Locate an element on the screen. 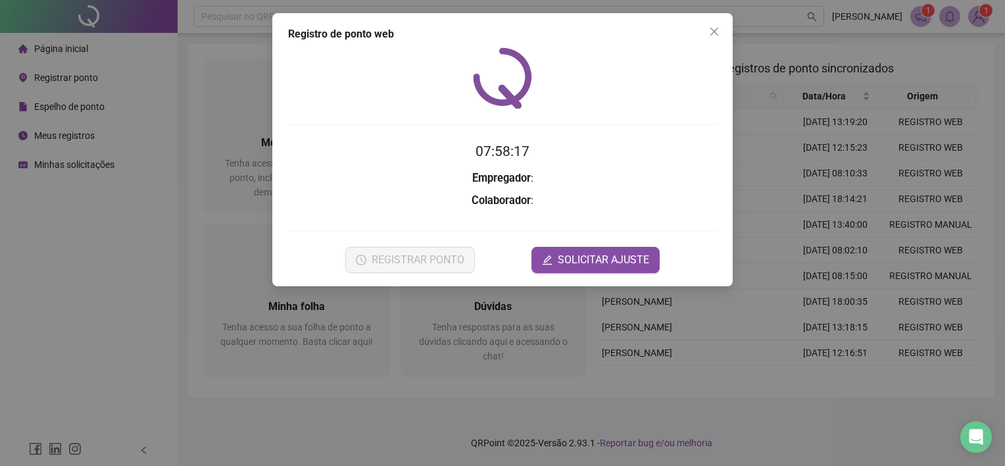 The image size is (1005, 466). div: Open Intercom Messenger is located at coordinates (976, 437).